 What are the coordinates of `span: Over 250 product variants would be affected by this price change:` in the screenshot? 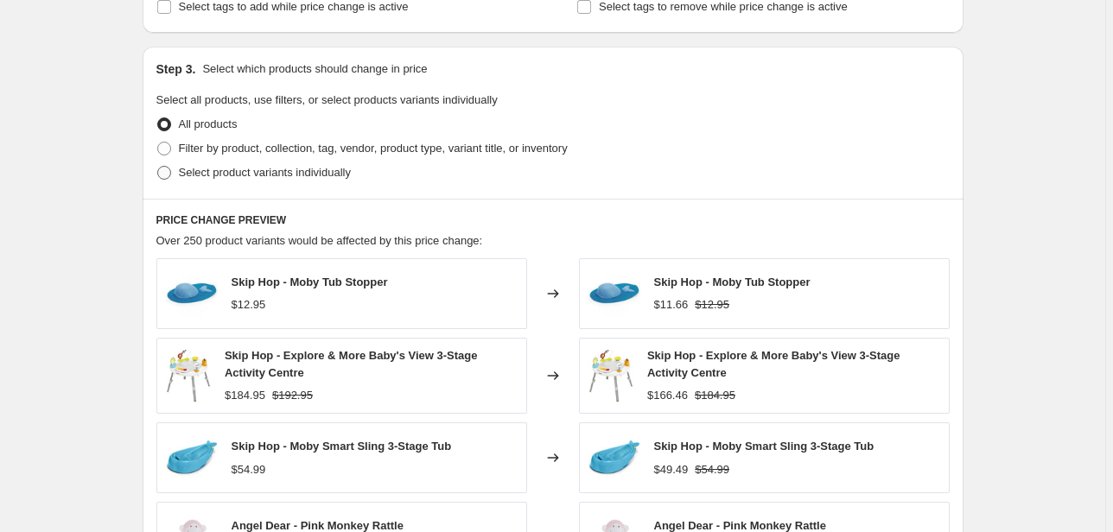 It's located at (320, 240).